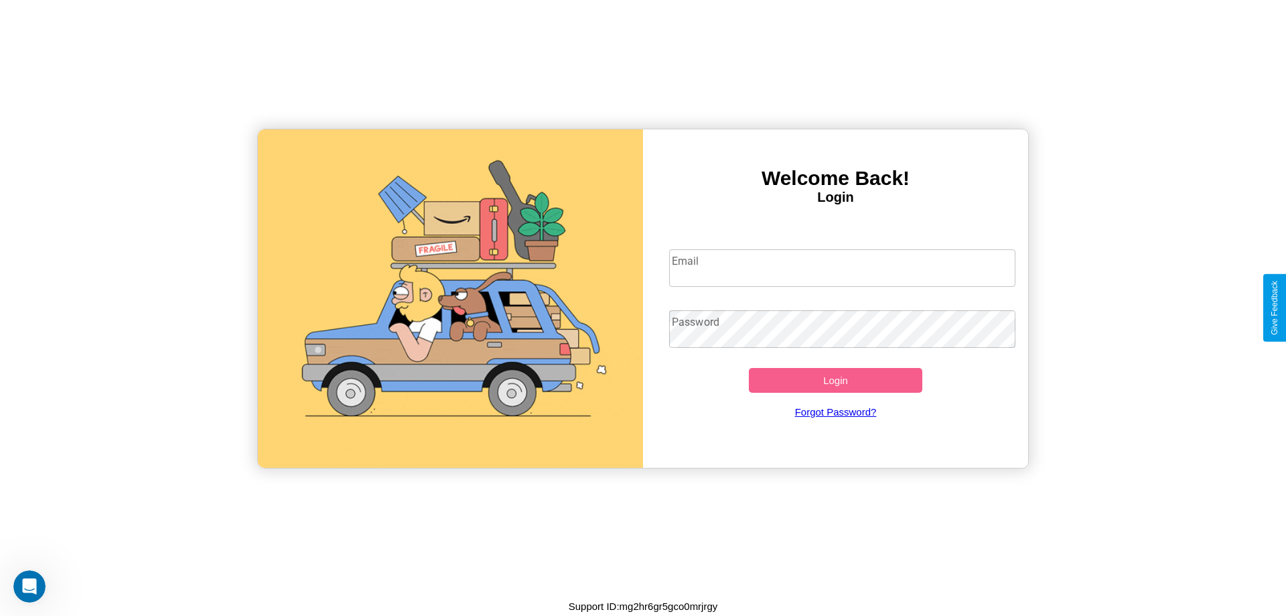 The height and width of the screenshot is (616, 1286). I want to click on h4: Login, so click(835, 197).